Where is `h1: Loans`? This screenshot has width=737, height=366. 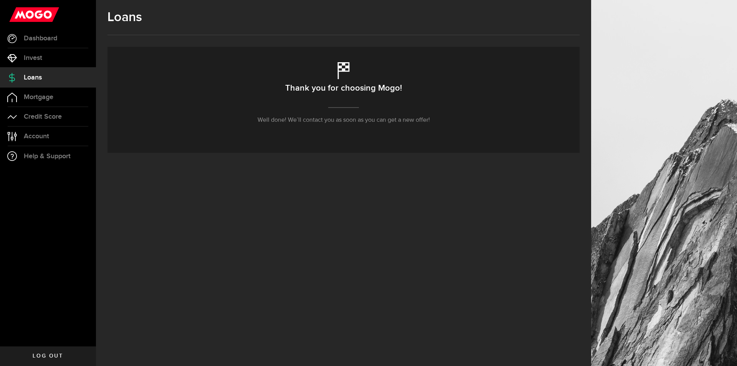
h1: Loans is located at coordinates (344, 17).